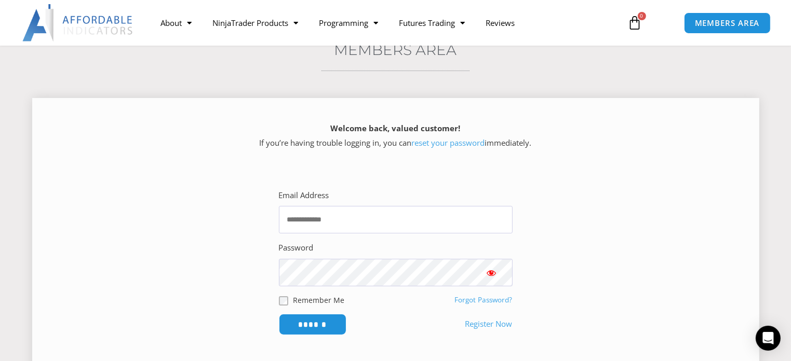 The image size is (791, 361). What do you see at coordinates (383, 23) in the screenshot?
I see `nav: Menu` at bounding box center [383, 23].